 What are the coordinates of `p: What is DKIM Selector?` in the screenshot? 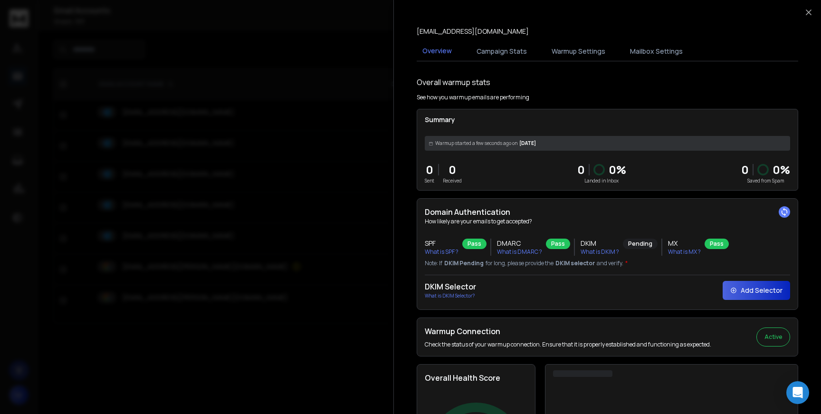 It's located at (450, 296).